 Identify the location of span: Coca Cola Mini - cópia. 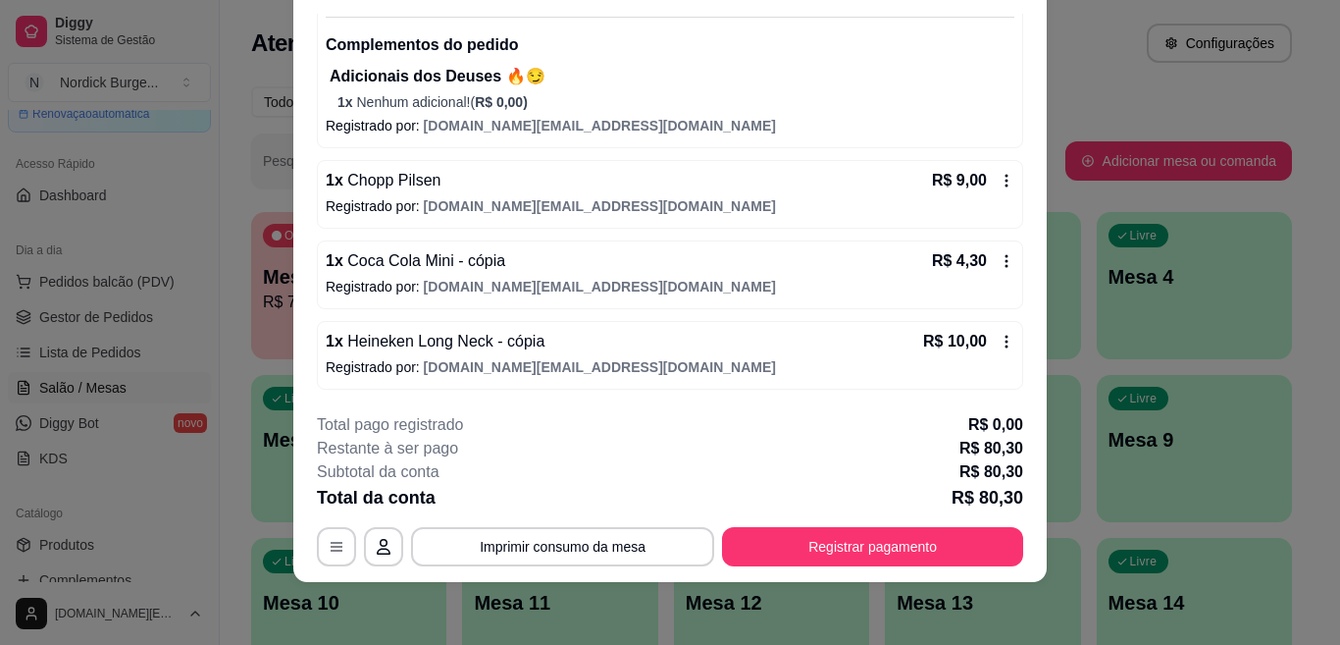
(424, 260).